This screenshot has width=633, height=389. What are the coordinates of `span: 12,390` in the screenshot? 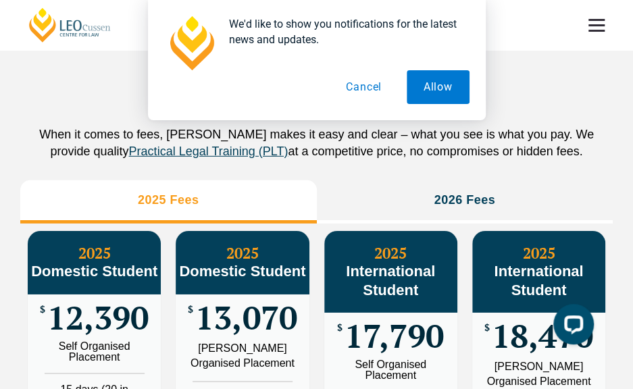 It's located at (98, 318).